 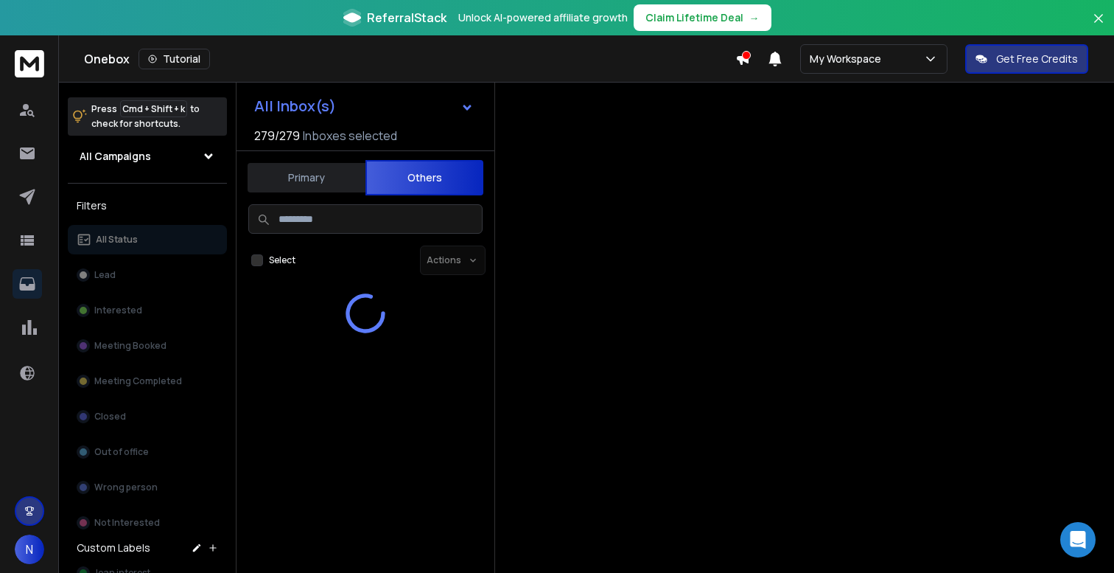 I want to click on label: Select, so click(x=282, y=260).